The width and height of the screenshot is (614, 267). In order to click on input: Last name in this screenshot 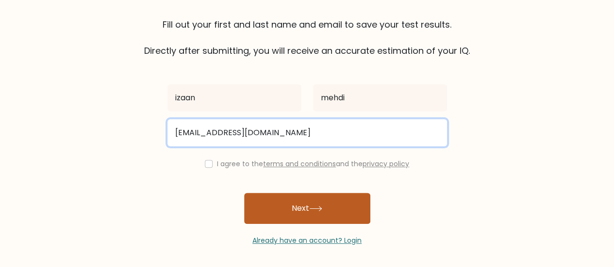, I will do `click(380, 98)`.